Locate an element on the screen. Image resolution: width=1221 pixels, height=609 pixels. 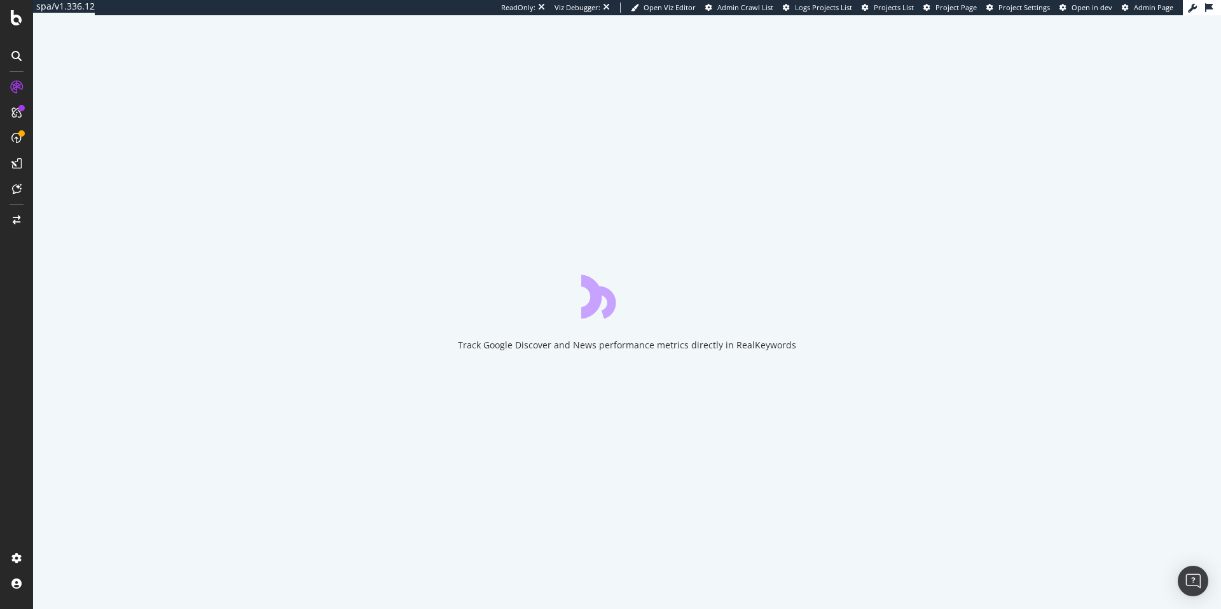
a: Open Viz Editor is located at coordinates (663, 8).